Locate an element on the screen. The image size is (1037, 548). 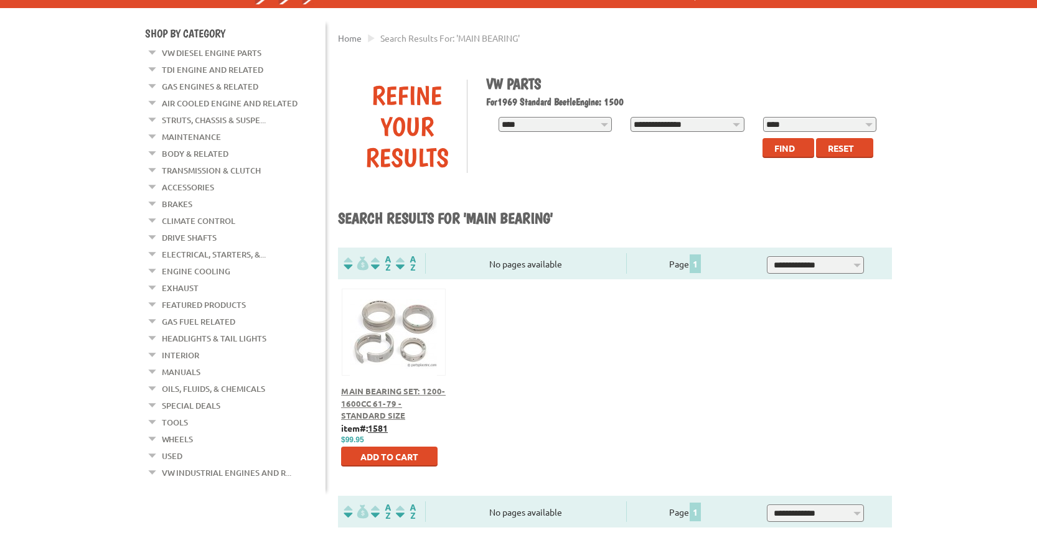
a: Used is located at coordinates (172, 456).